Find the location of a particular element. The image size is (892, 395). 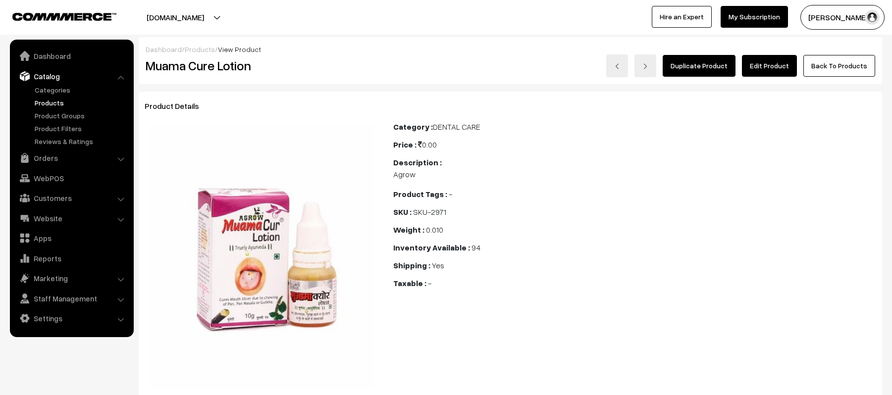

div: DENTAL CARE is located at coordinates (634, 127).